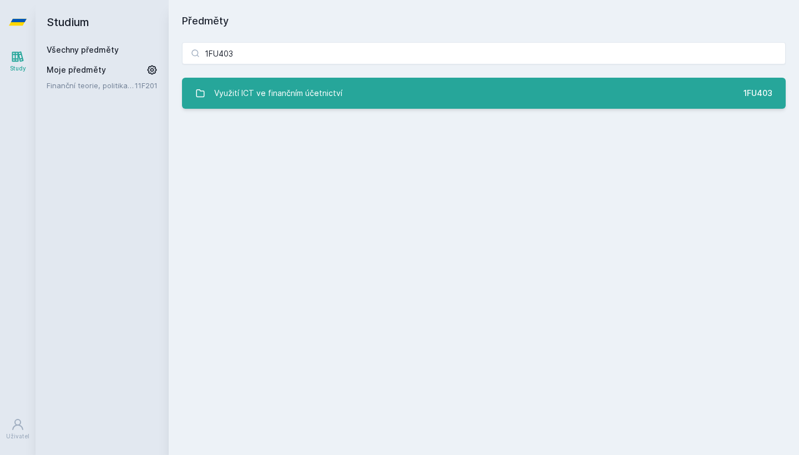 Image resolution: width=799 pixels, height=455 pixels. I want to click on div: Study, so click(18, 68).